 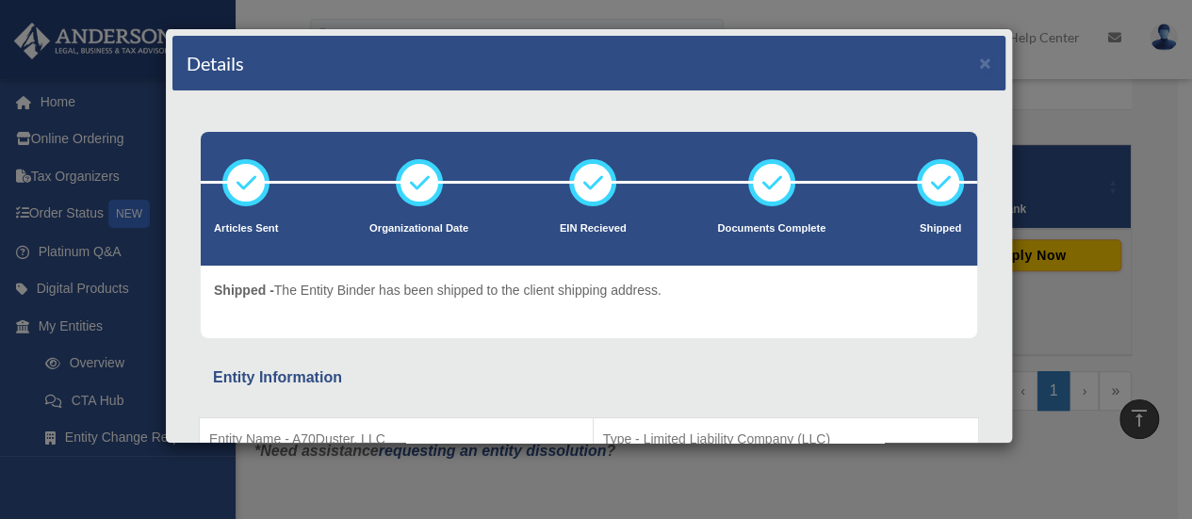 I want to click on span: Shipped -, so click(x=244, y=290).